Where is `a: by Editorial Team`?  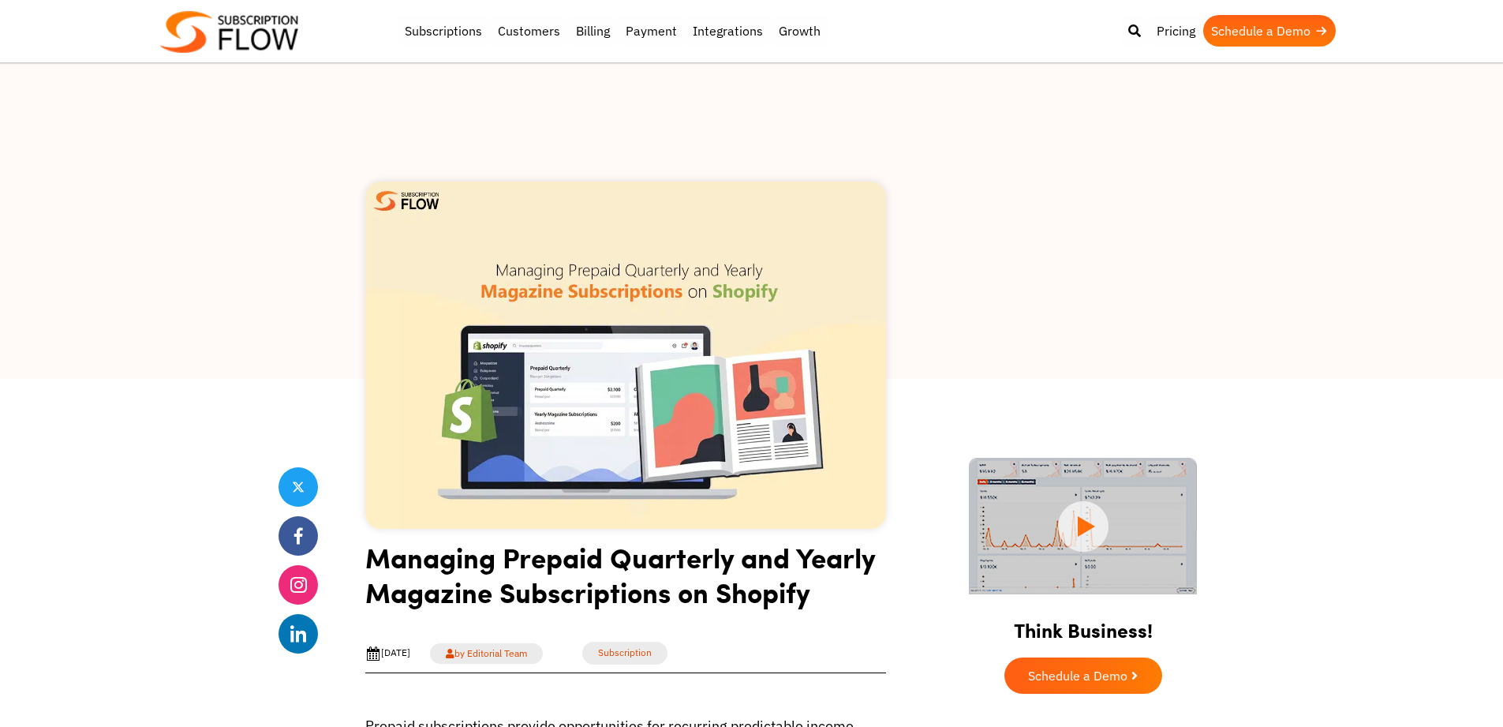
a: by Editorial Team is located at coordinates (486, 653).